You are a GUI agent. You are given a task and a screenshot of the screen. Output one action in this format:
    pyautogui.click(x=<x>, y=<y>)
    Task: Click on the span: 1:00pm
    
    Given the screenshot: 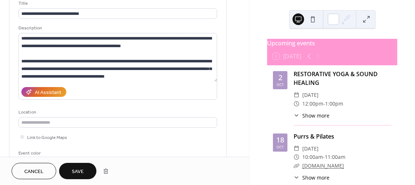 What is the action you would take?
    pyautogui.click(x=334, y=104)
    